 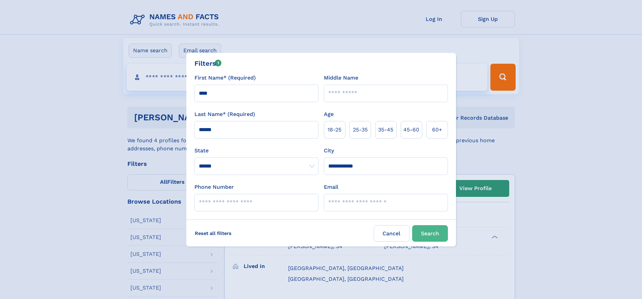 What do you see at coordinates (331, 187) in the screenshot?
I see `label: Email` at bounding box center [331, 187].